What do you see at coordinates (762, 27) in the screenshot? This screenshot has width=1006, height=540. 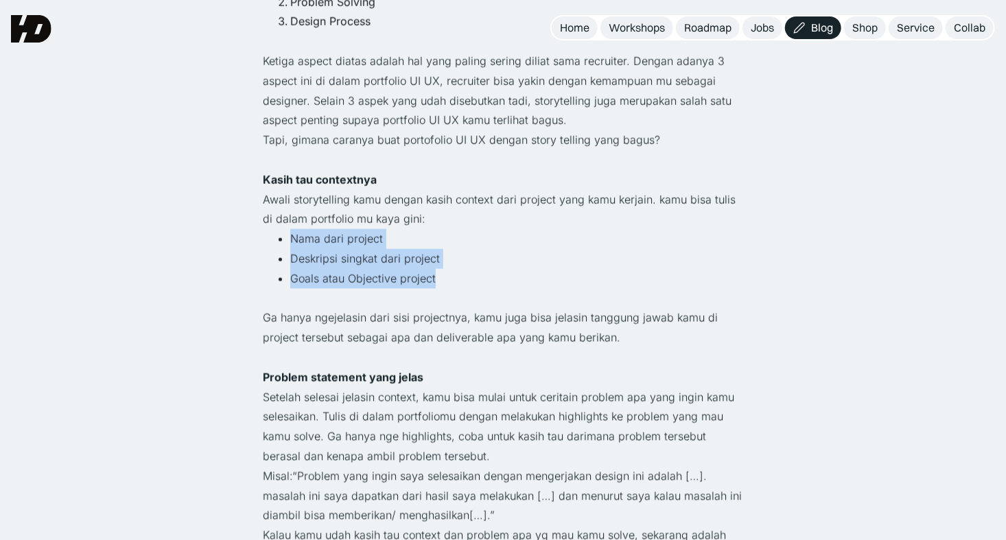 I see `a: Jobs` at bounding box center [762, 27].